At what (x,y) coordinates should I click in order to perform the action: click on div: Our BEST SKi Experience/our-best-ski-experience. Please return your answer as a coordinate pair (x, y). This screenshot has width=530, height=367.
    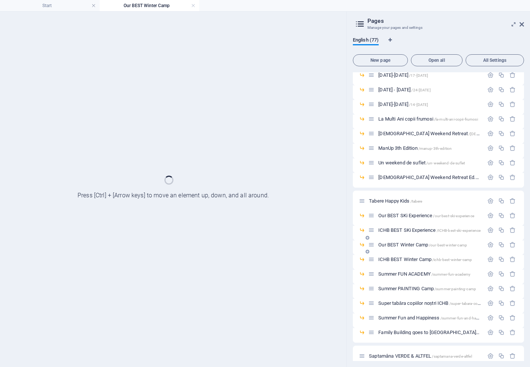
    Looking at the image, I should click on (430, 216).